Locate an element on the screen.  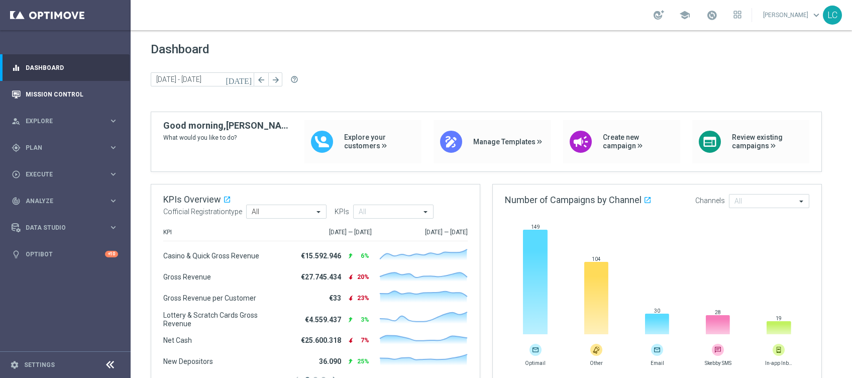
span: Explore is located at coordinates (67, 121).